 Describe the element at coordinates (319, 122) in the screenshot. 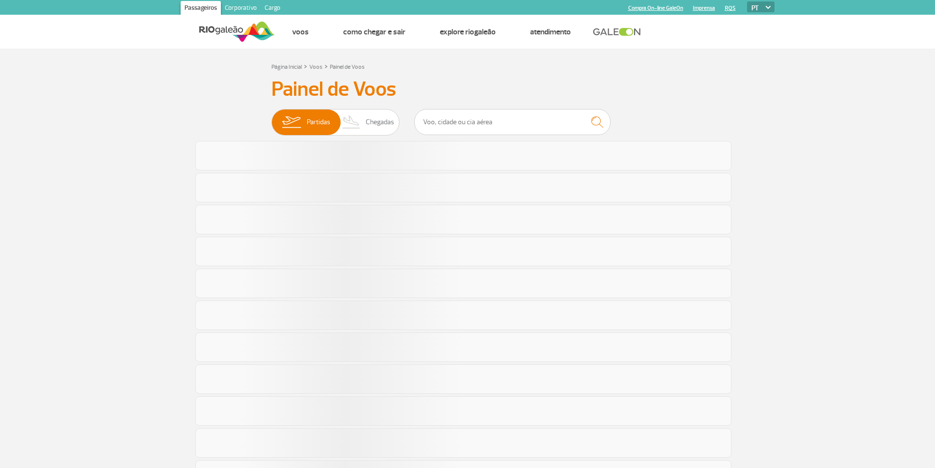

I see `span: Partidas` at that location.